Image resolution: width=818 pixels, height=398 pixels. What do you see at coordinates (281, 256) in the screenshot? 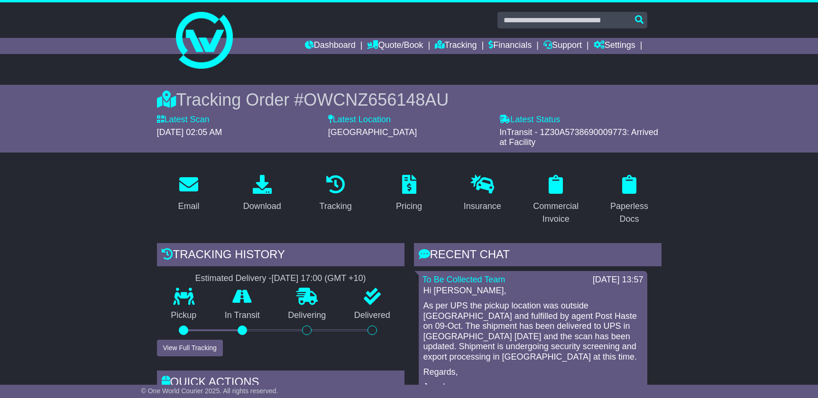
I see `div: Tracking history` at bounding box center [281, 256].